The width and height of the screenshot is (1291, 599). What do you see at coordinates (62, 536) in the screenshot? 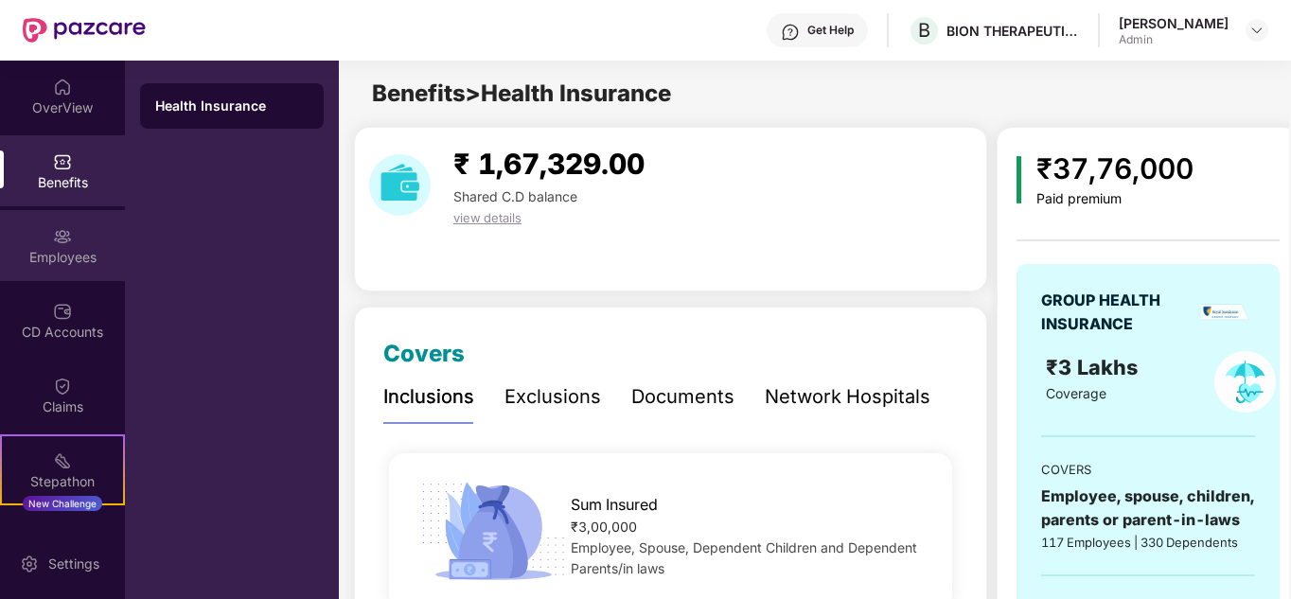
I see `img: svg+xml;base64,PHN2ZyBpZD0iRW5kb3JzZW1lbnRzIiB4bWxucz0iaHR0cDovL3d3dy53My5vcmcvMjAwMC9zdmciIHdpZH...` at bounding box center [62, 536].